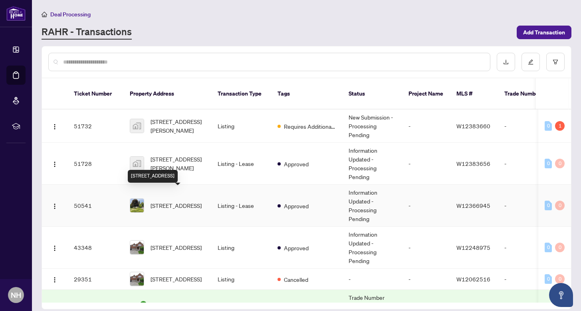 The image size is (581, 311). I want to click on span: Add Transaction, so click(544, 32).